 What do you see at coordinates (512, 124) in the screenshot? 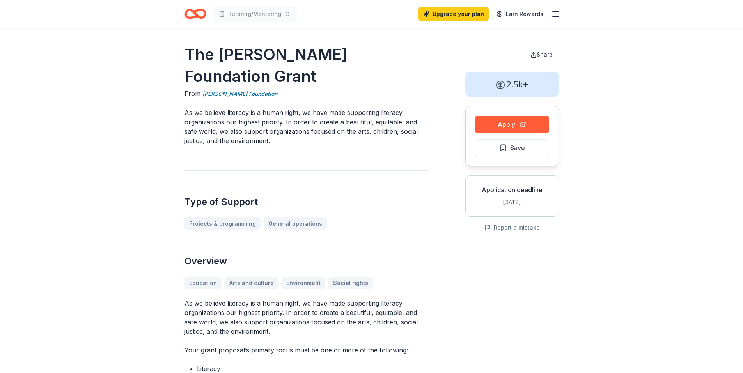
I see `button: Apply` at bounding box center [512, 124].